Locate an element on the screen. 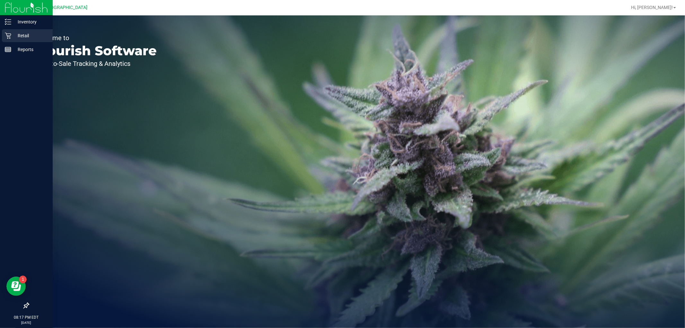  p: Reports is located at coordinates (31, 49).